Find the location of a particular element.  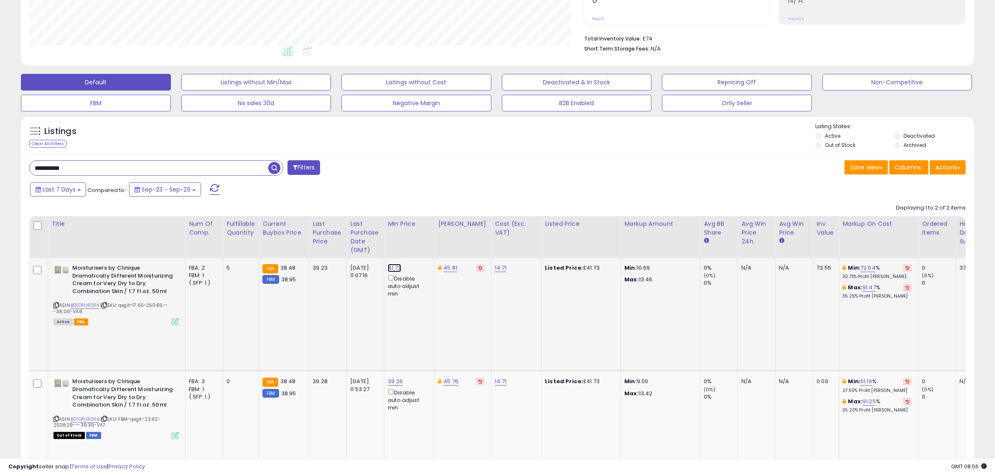

button: Columns is located at coordinates (909, 168).